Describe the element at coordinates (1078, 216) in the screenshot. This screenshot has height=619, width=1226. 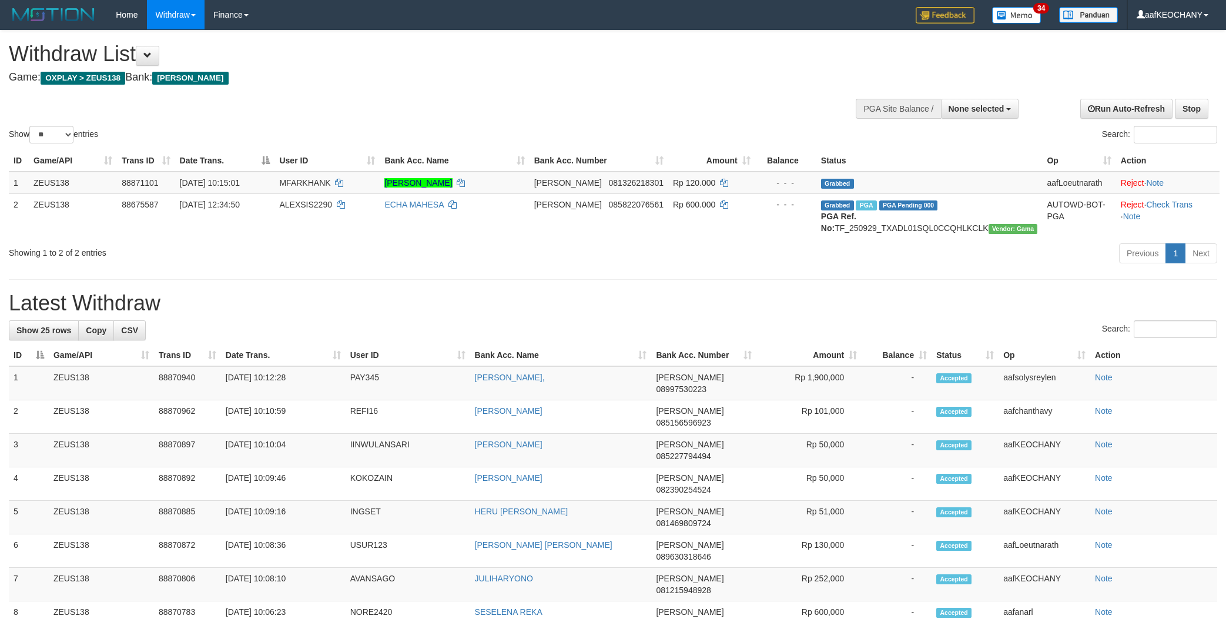
I see `td: AUTOWD-BOT-PGA` at that location.